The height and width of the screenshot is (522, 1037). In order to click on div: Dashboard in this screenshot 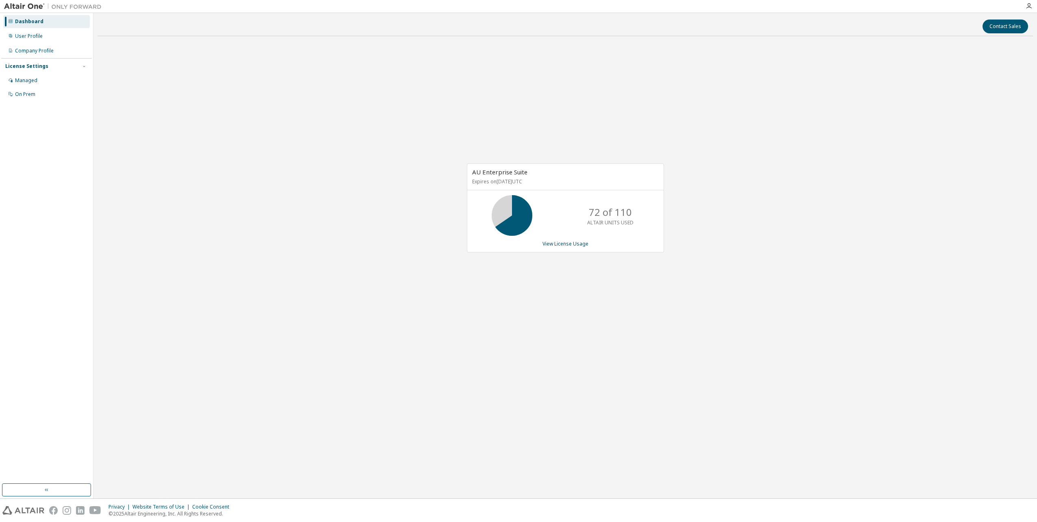, I will do `click(29, 22)`.